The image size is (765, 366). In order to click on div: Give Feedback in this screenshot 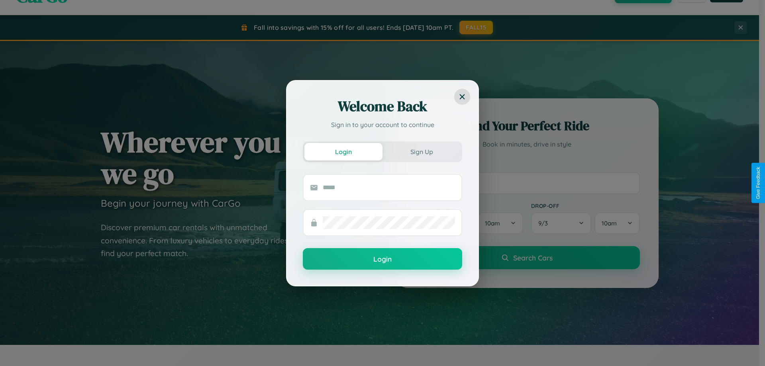, I will do `click(758, 183)`.